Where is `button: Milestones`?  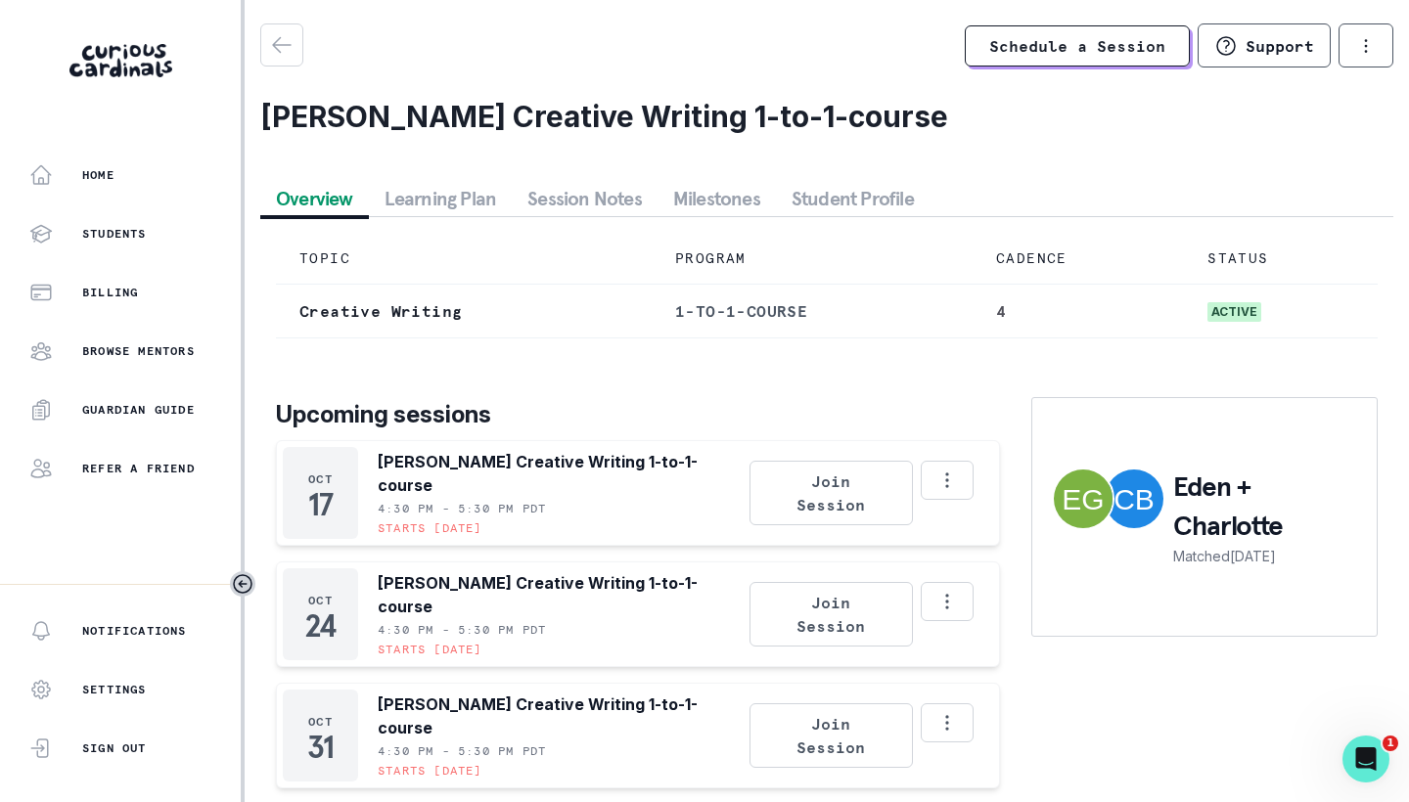
button: Milestones is located at coordinates (716, 199).